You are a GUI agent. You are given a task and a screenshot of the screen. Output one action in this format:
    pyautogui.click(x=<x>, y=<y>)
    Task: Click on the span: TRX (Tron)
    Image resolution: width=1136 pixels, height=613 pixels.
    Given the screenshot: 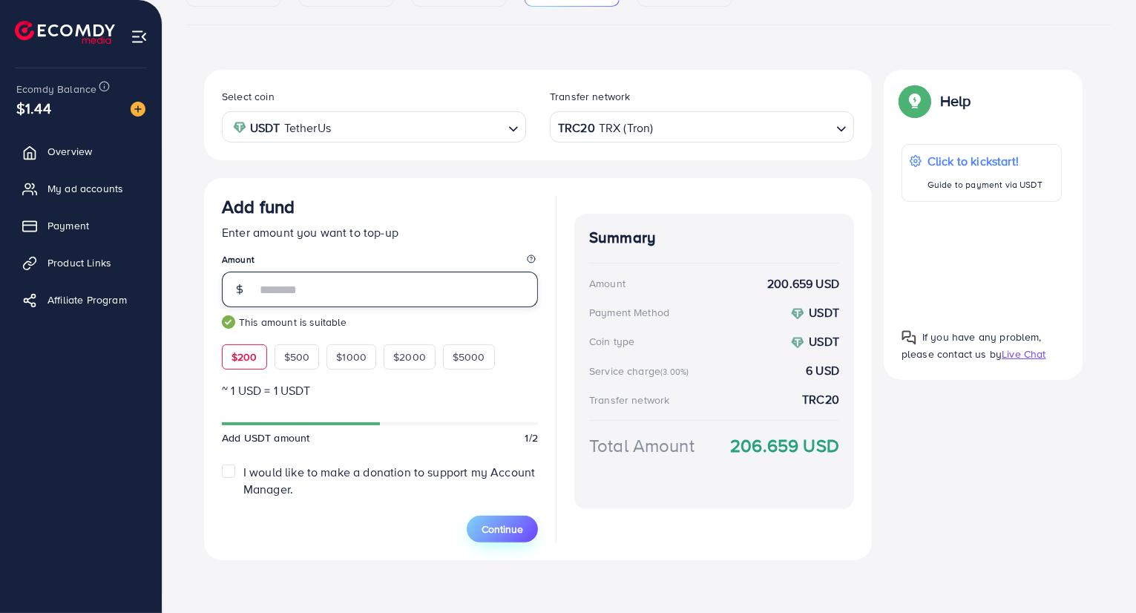 What is the action you would take?
    pyautogui.click(x=626, y=128)
    